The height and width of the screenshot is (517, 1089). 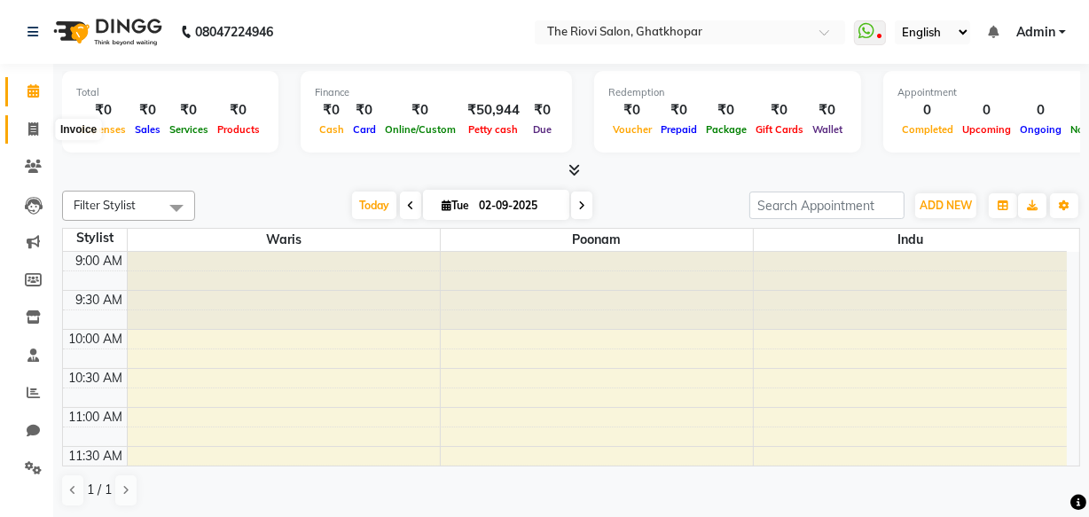 I want to click on span: Card, so click(x=365, y=129).